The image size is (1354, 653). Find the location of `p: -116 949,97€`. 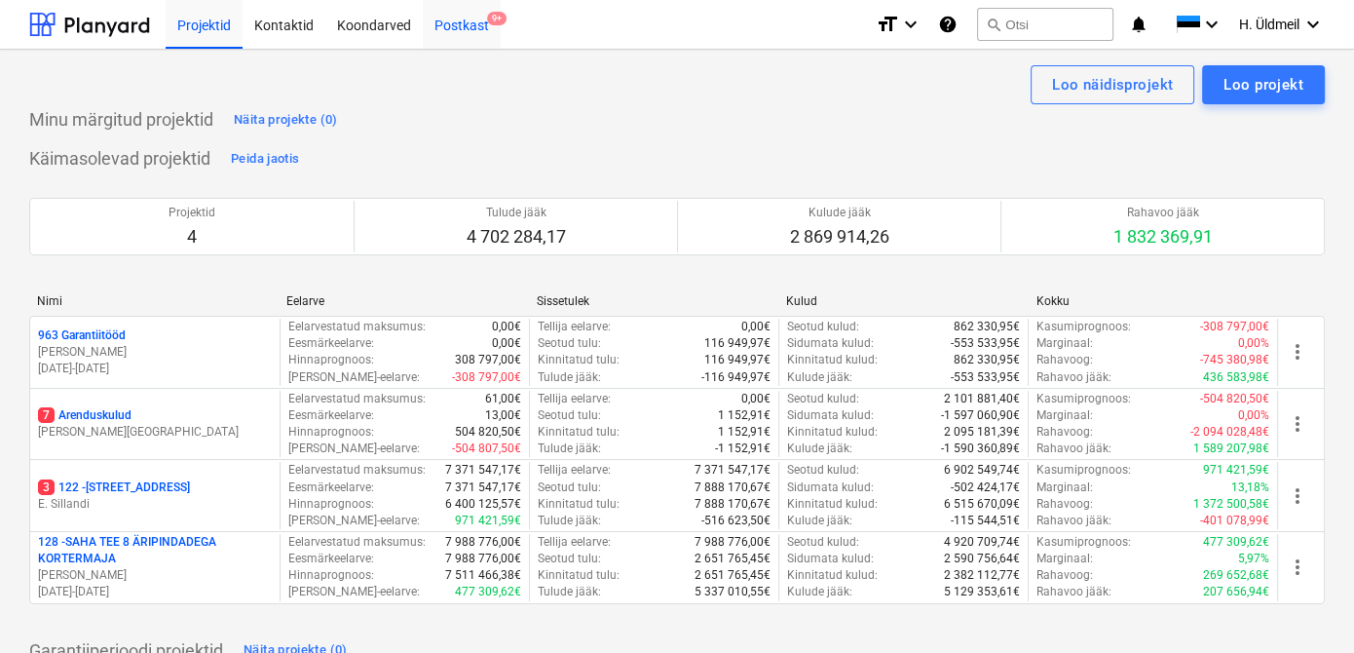

p: -116 949,97€ is located at coordinates (736, 377).